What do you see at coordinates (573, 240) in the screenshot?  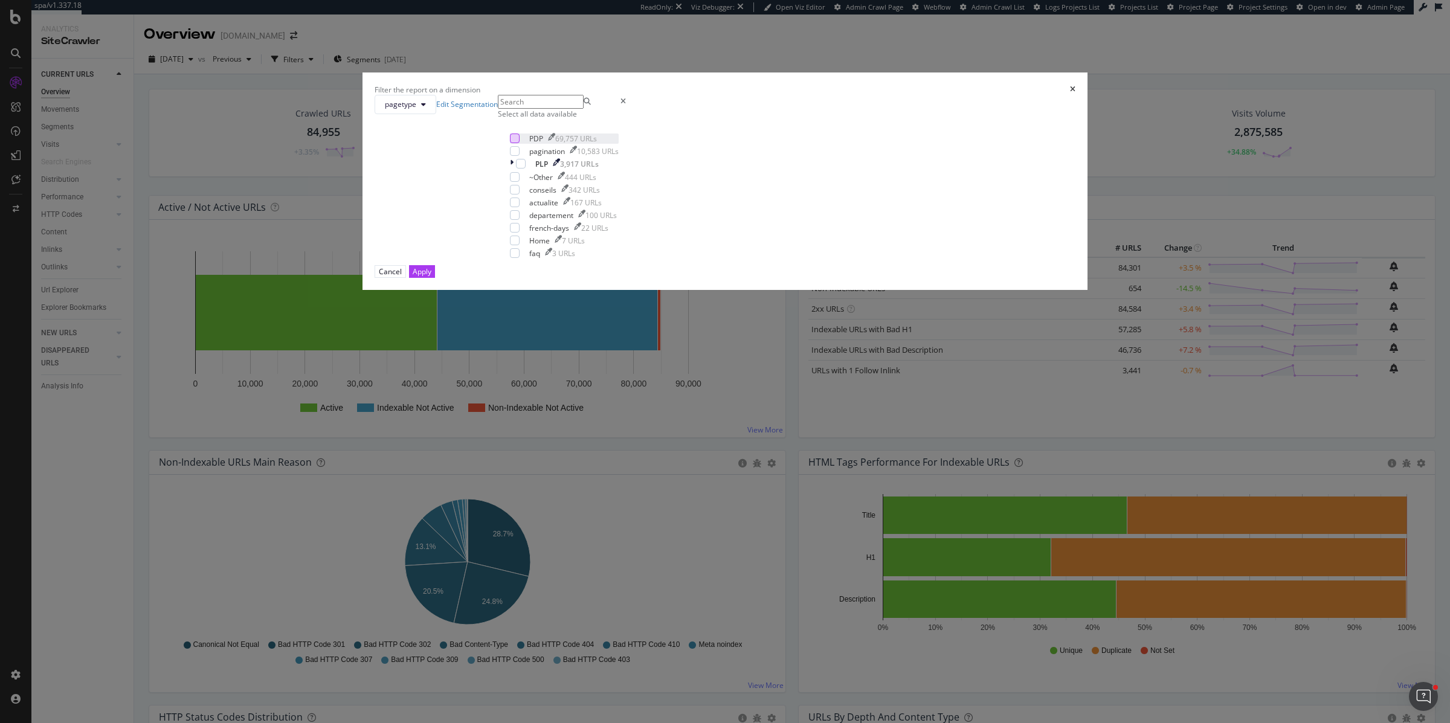 I see `div: 7 URLs` at bounding box center [573, 240].